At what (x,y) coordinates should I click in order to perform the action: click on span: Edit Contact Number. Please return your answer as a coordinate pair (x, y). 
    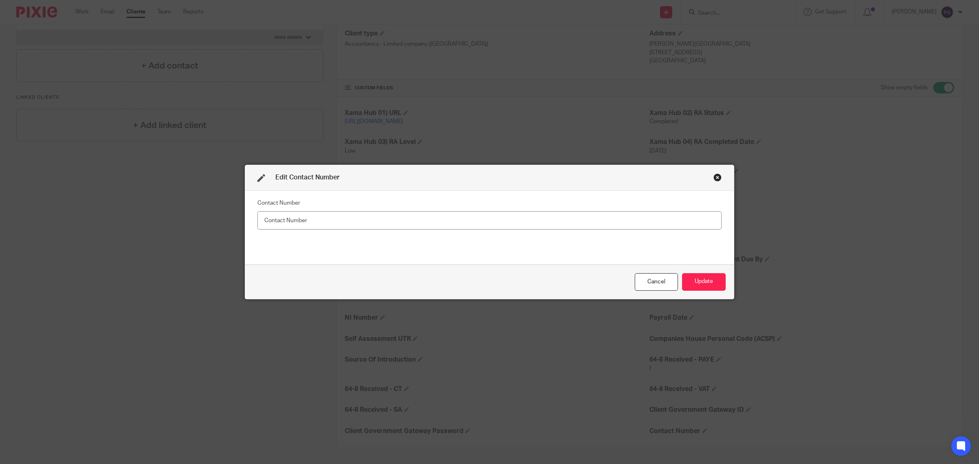
    Looking at the image, I should click on (307, 177).